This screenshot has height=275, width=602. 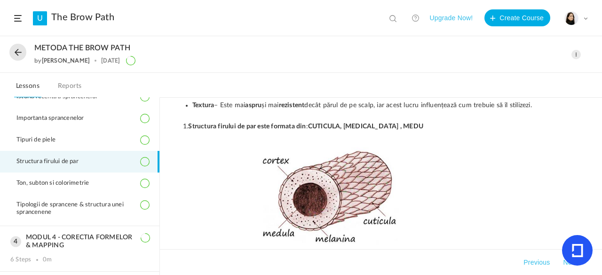 I want to click on button: Create Course, so click(x=518, y=18).